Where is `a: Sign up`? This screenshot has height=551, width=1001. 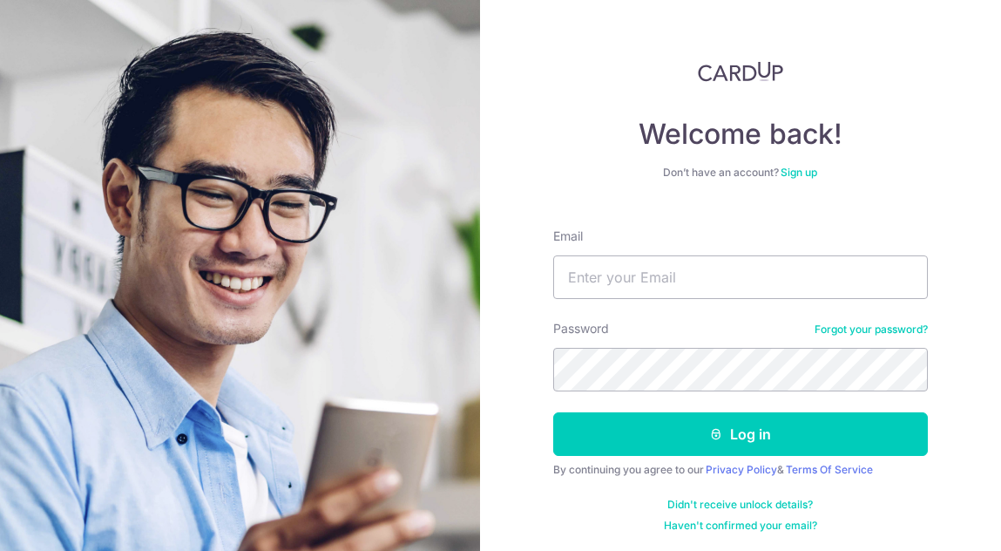 a: Sign up is located at coordinates (799, 172).